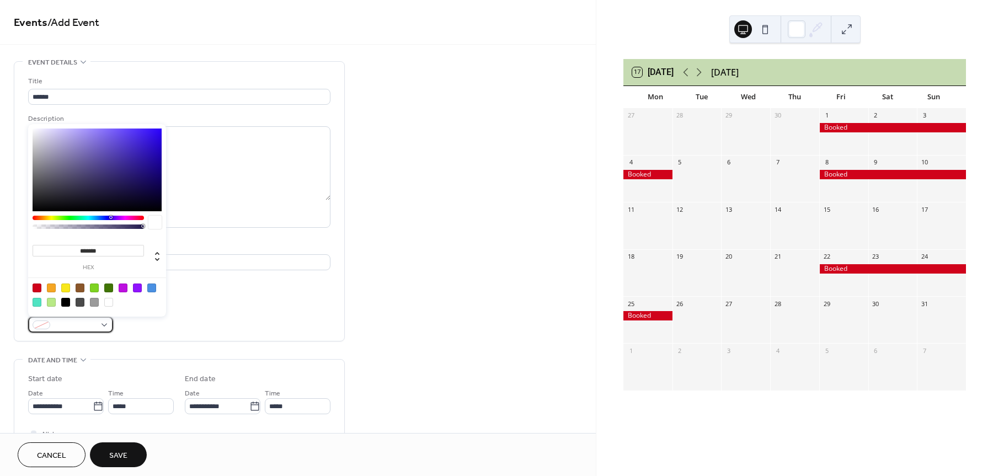  What do you see at coordinates (51, 302) in the screenshot?
I see `div: #B8E986` at bounding box center [51, 302].